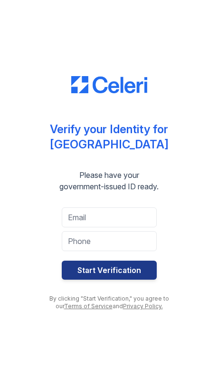  Describe the element at coordinates (109, 270) in the screenshot. I see `button: Start Verification` at that location.